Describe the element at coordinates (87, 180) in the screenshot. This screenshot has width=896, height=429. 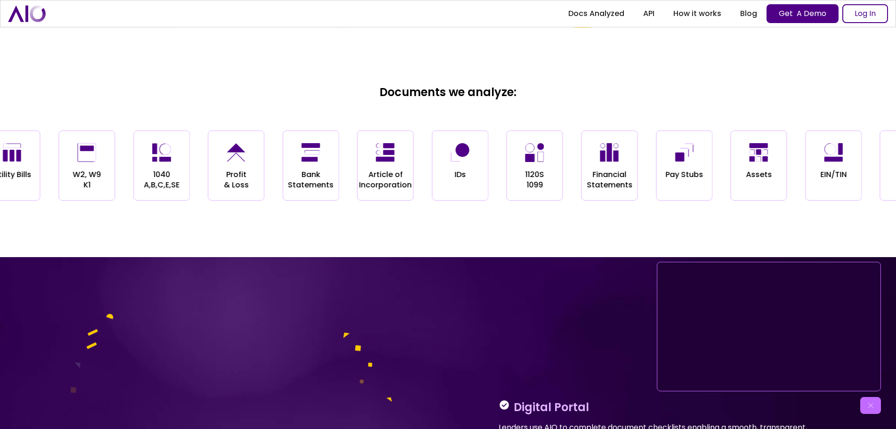
I see `p: W2, W9 K1` at that location.